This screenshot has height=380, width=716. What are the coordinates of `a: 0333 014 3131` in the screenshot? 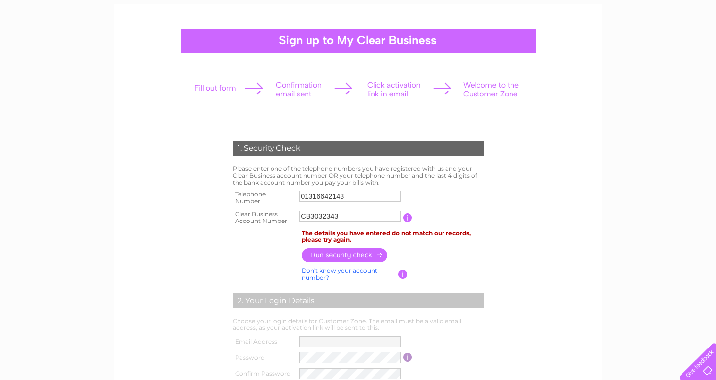 It's located at (564, 11).